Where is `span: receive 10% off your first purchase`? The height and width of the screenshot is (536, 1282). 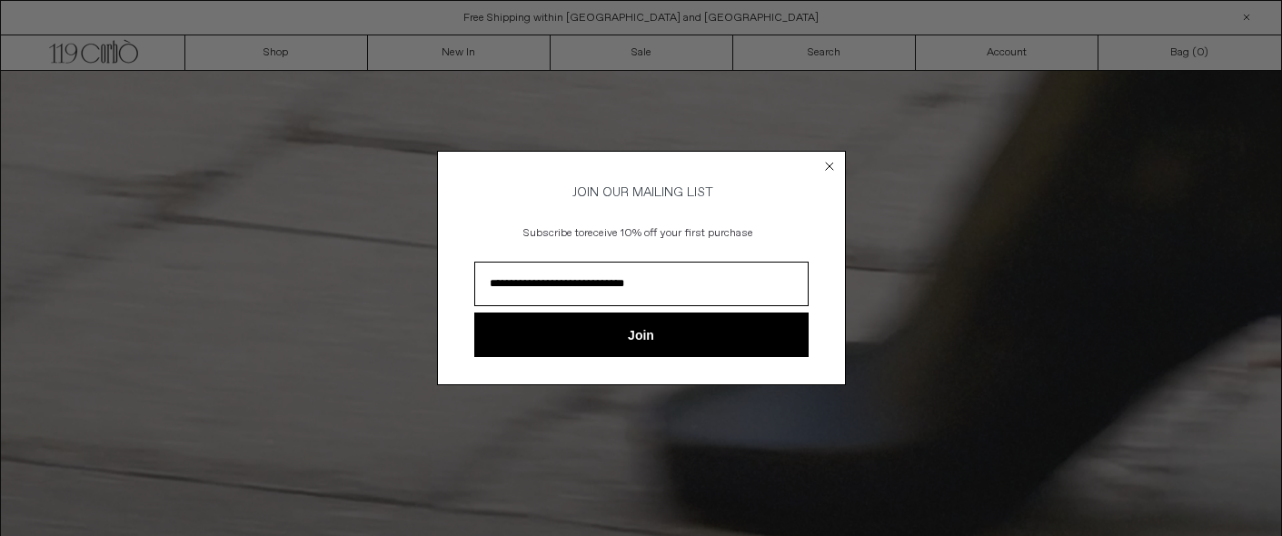 span: receive 10% off your first purchase is located at coordinates (669, 234).